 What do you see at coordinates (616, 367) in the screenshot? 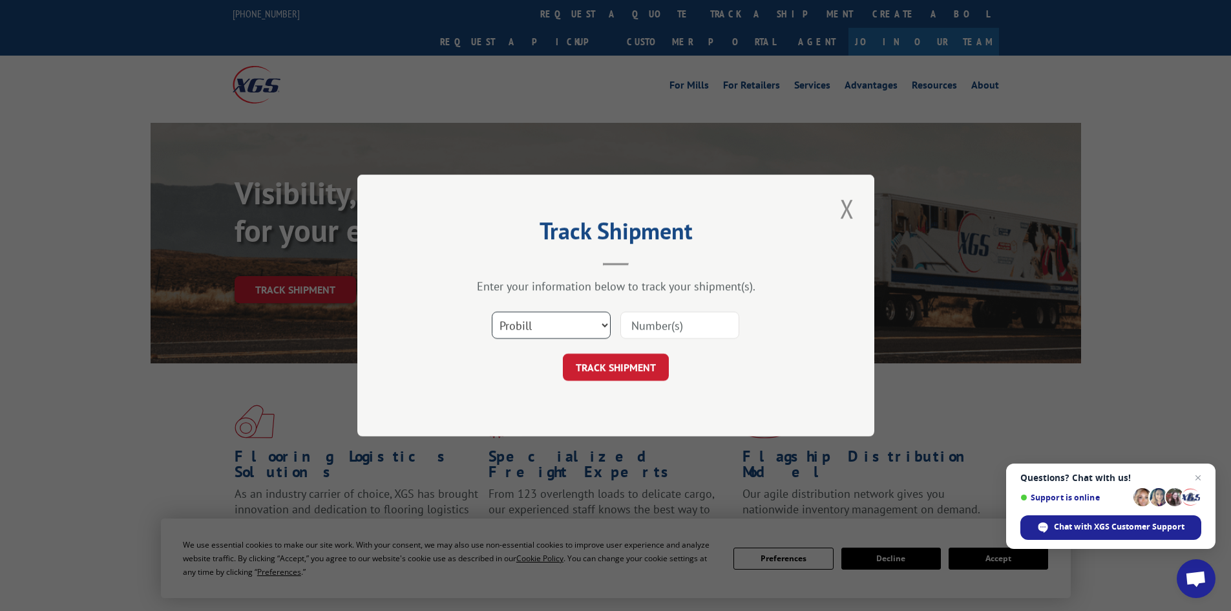
I see `button: TRACK SHIPMENT` at bounding box center [616, 367].